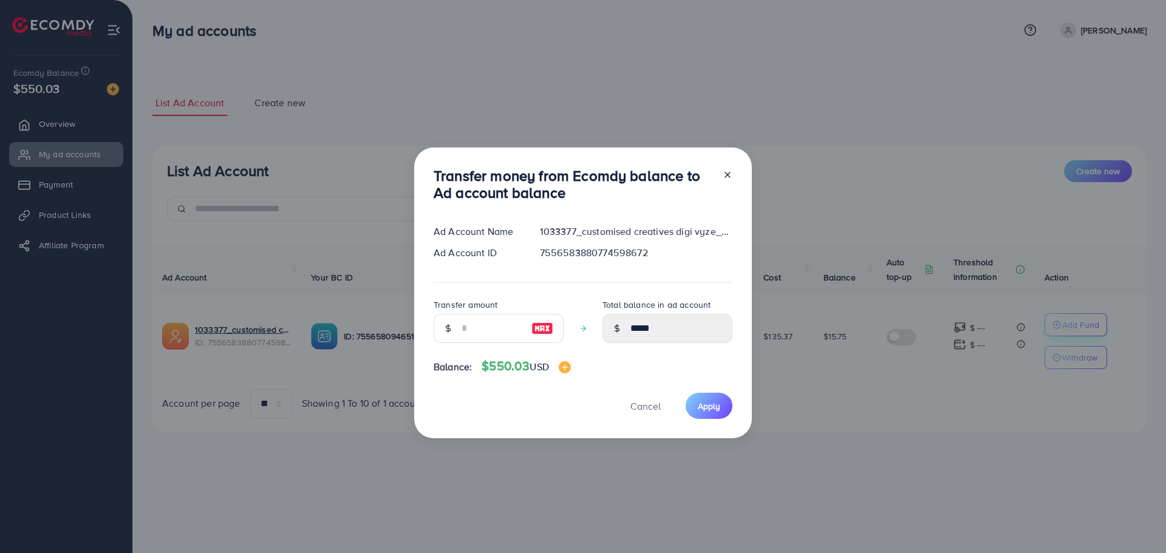 The width and height of the screenshot is (1166, 553). Describe the element at coordinates (709, 406) in the screenshot. I see `button: Apply` at that location.